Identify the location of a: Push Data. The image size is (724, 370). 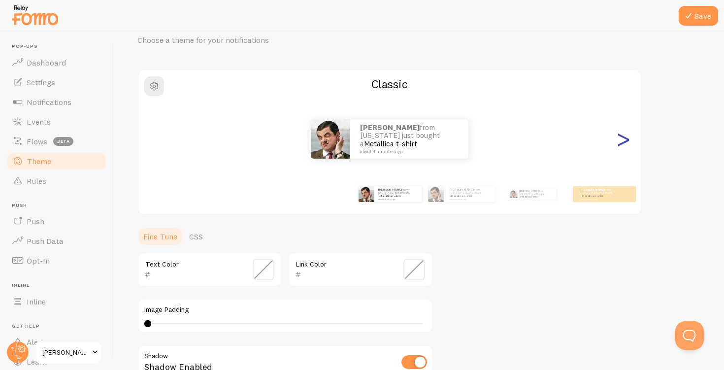
(57, 241).